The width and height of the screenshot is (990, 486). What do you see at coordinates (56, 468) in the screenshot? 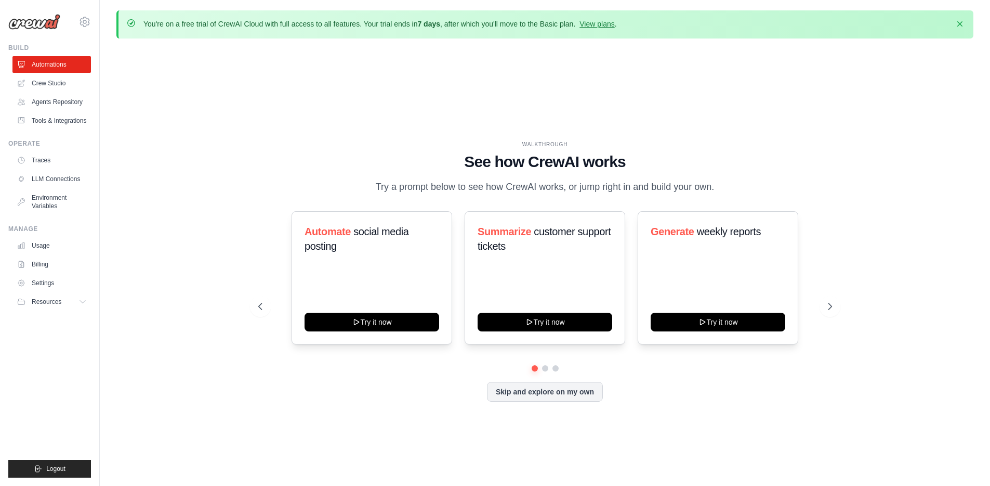
I see `span: Logout` at bounding box center [56, 468].